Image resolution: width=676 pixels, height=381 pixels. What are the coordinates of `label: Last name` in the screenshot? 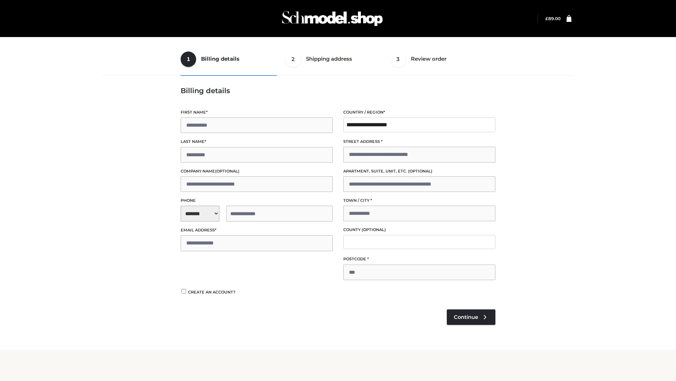 It's located at (257, 141).